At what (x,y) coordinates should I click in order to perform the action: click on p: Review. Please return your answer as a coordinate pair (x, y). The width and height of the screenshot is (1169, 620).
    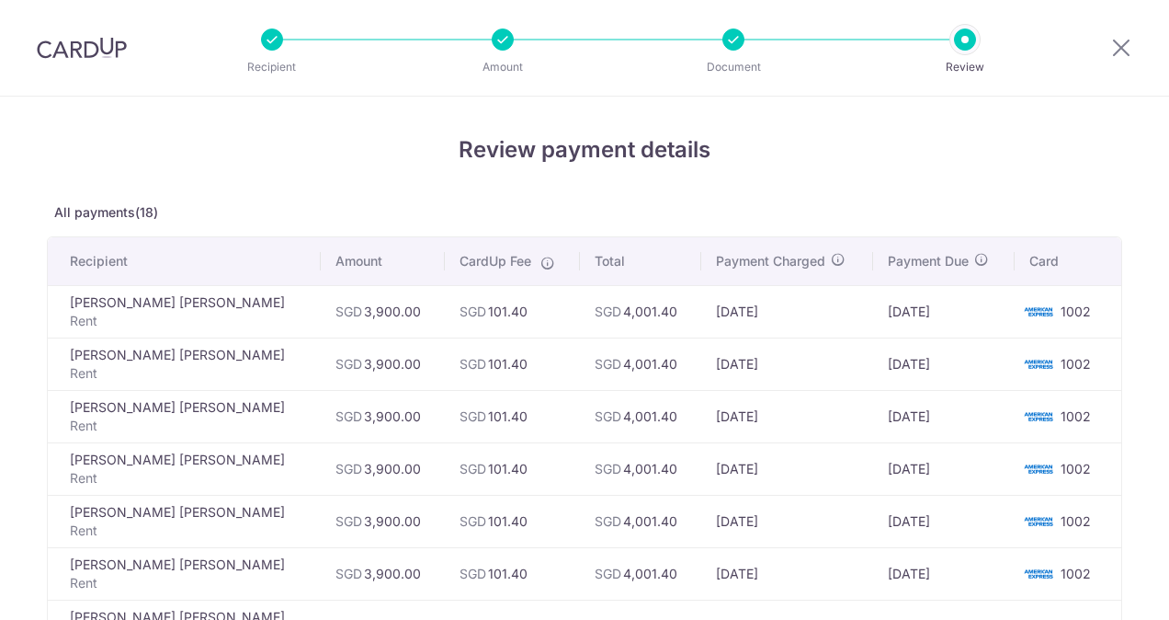
    Looking at the image, I should click on (965, 67).